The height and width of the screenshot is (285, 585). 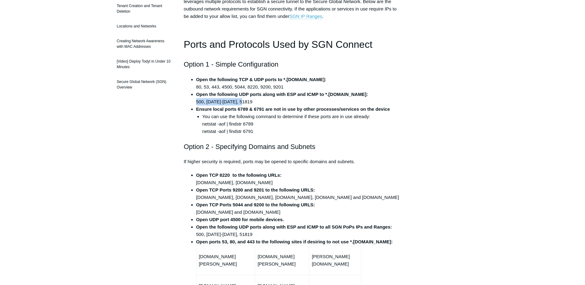 What do you see at coordinates (239, 175) in the screenshot?
I see `strong: Open TCP 8220 to the following URLs:` at bounding box center [239, 175].